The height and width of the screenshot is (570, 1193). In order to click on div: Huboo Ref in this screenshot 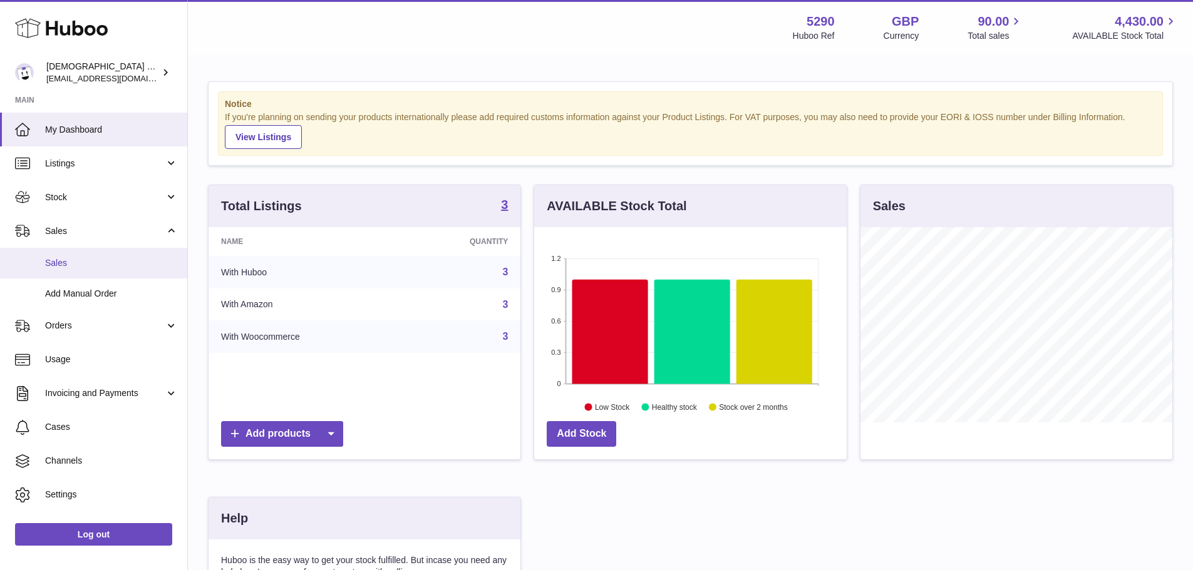, I will do `click(813, 36)`.